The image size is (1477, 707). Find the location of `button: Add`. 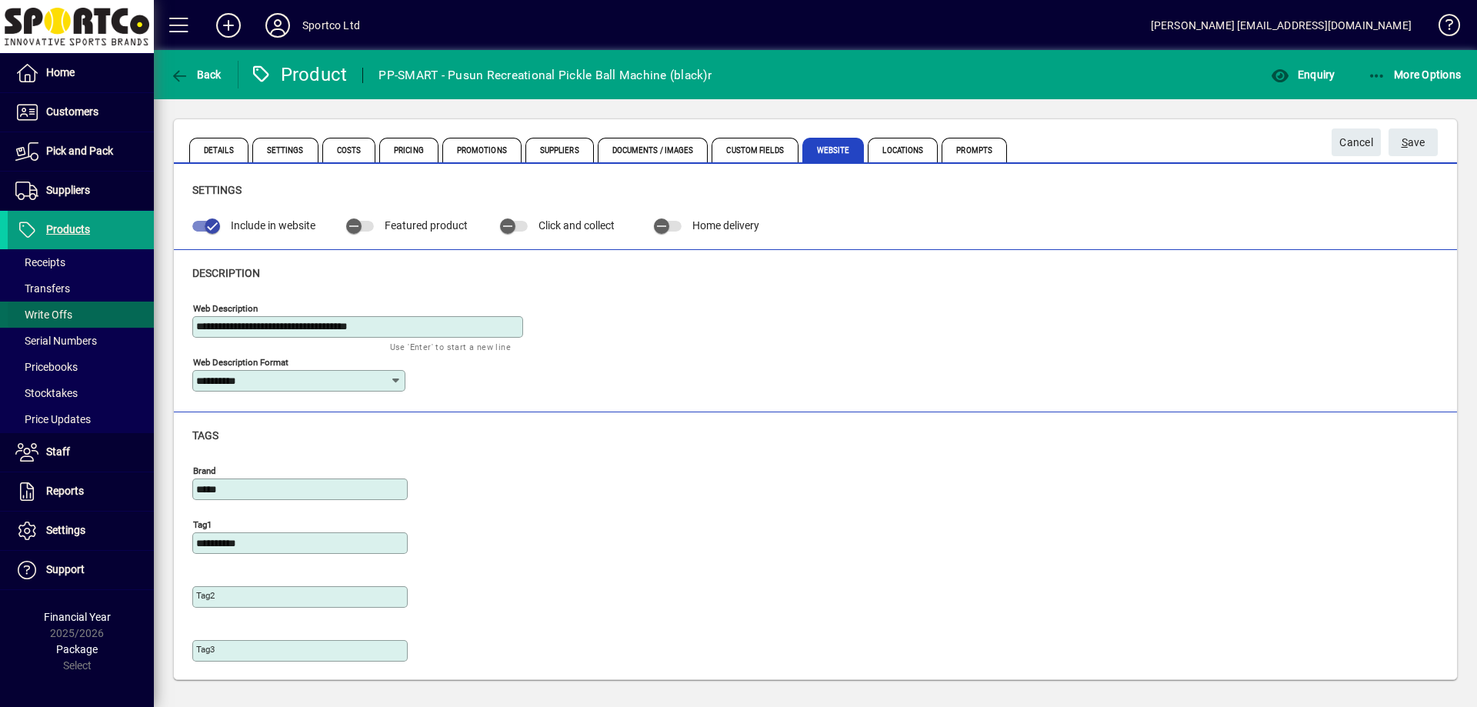

button: Add is located at coordinates (229, 25).